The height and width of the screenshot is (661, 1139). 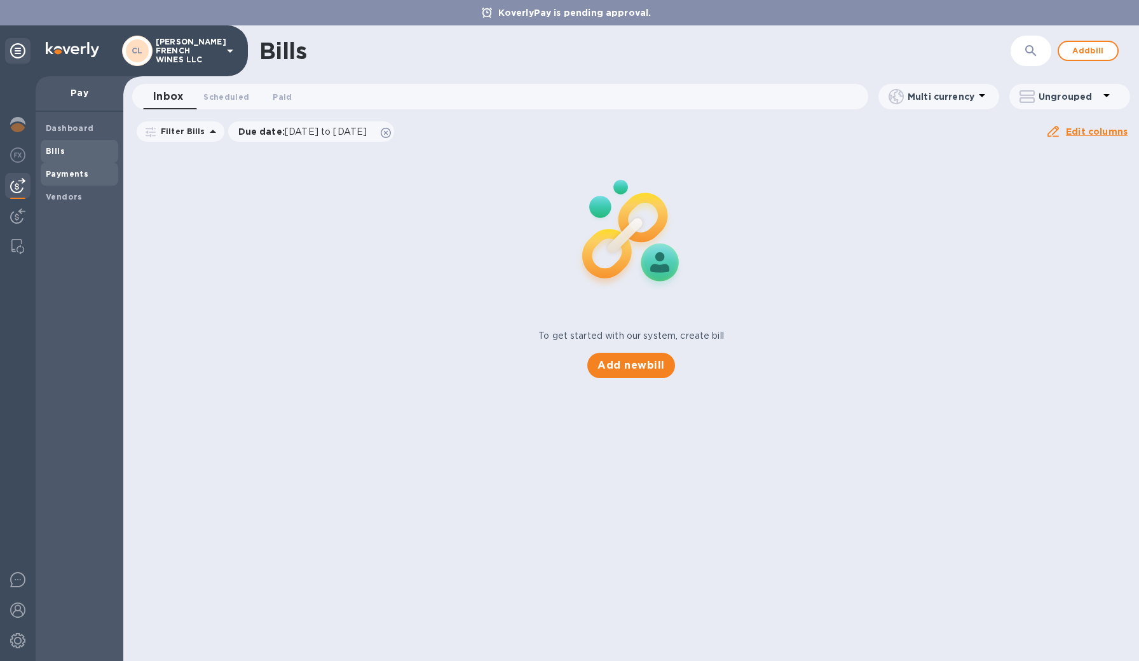 I want to click on span: Scheduled, so click(x=226, y=97).